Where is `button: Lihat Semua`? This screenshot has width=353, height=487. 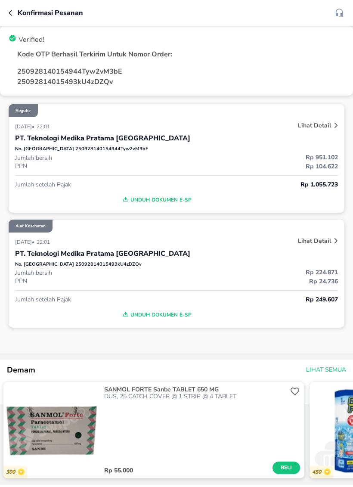 button: Lihat Semua is located at coordinates (325, 370).